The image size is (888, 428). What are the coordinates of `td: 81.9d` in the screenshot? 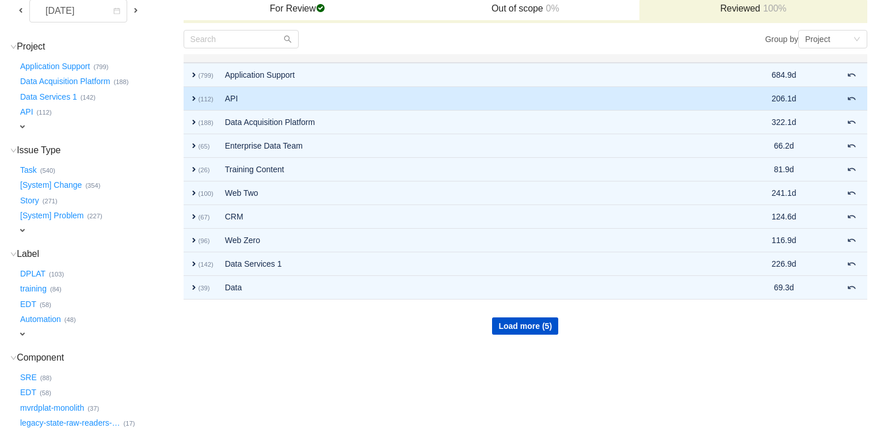 It's located at (784, 169).